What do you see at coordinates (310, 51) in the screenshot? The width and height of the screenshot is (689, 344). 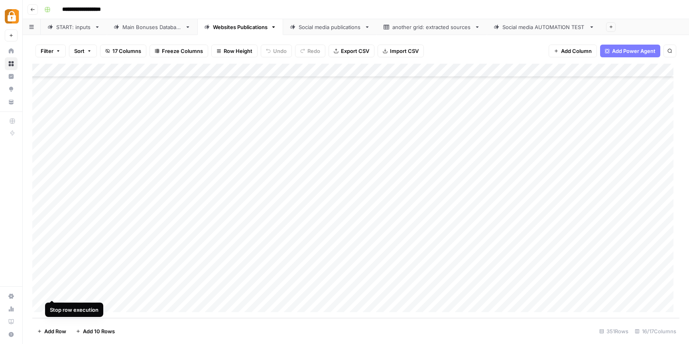 I see `button: Redo` at bounding box center [310, 51].